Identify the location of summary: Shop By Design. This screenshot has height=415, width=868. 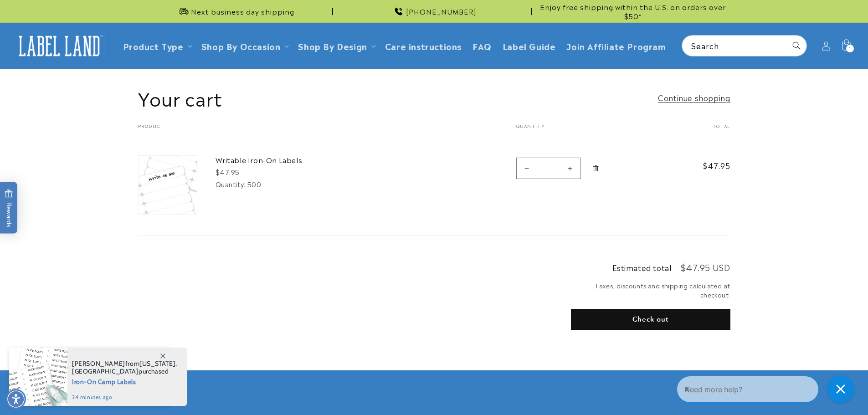
(336, 46).